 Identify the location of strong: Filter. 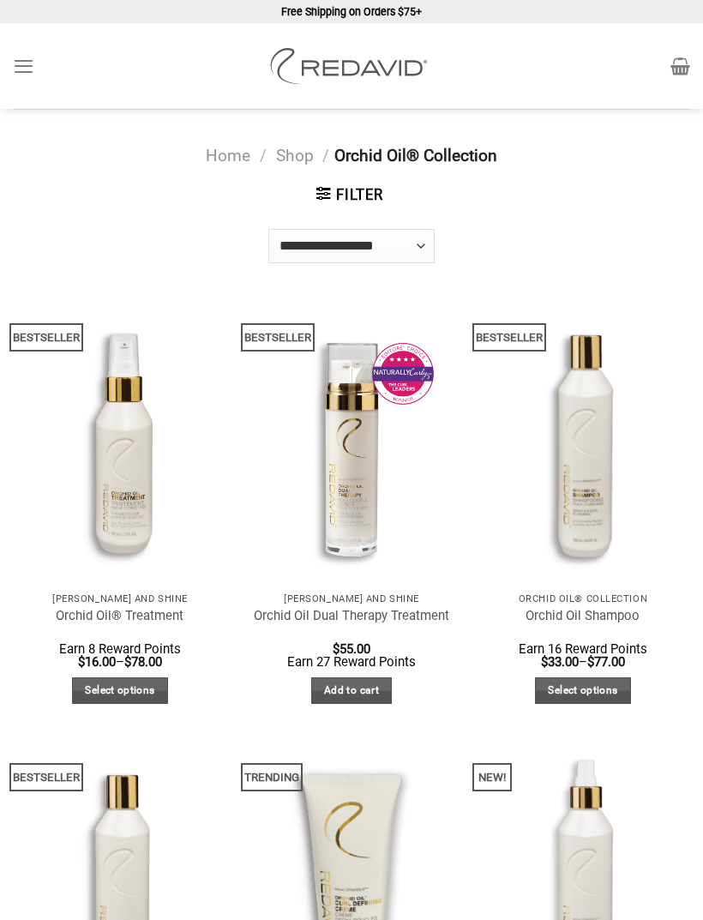
(359, 195).